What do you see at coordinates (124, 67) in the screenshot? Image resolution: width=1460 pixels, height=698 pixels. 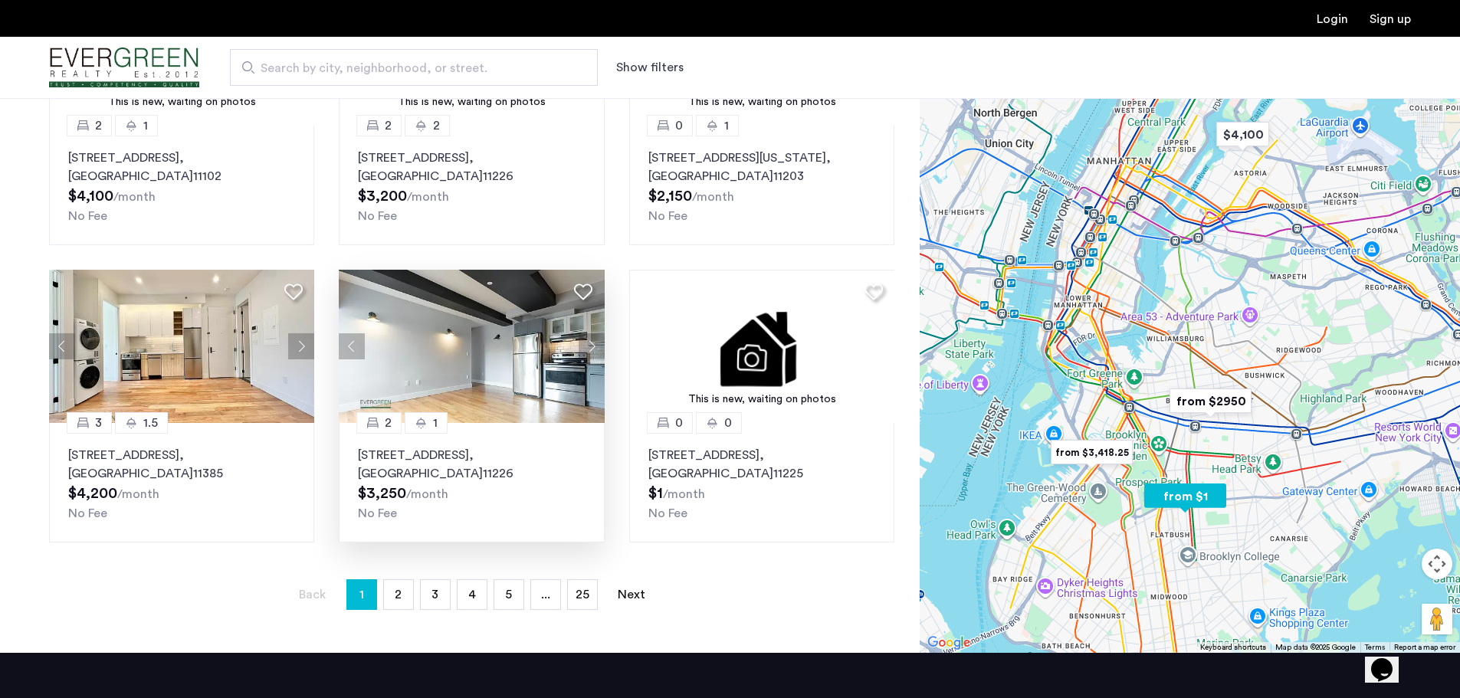 I see `a: Cazamio Logo` at bounding box center [124, 67].